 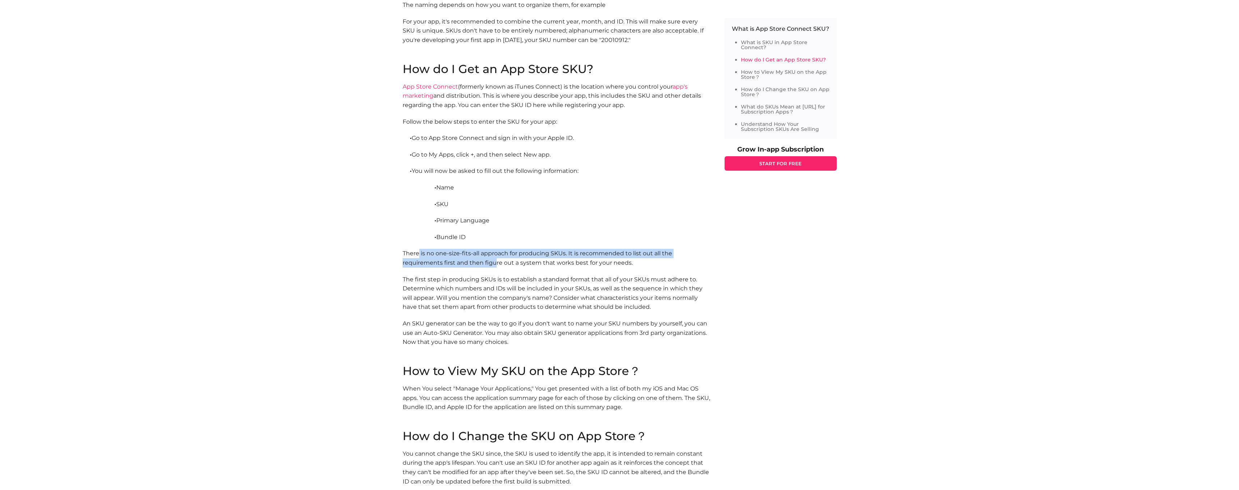 What do you see at coordinates (556, 40) in the screenshot?
I see `p: For your app, it's recommended to combine the current year, month, and ID. This will make sure ev...` at bounding box center [556, 40].